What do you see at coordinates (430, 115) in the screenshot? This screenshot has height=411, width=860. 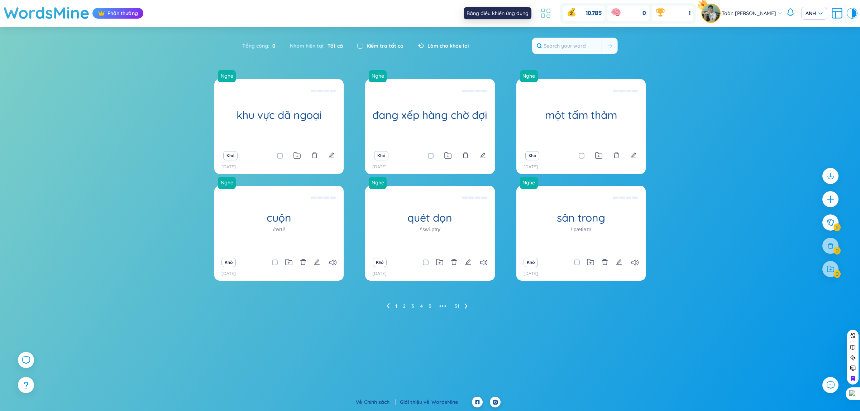 I see `font: đang xếp hàng chờ đợi` at bounding box center [430, 115].